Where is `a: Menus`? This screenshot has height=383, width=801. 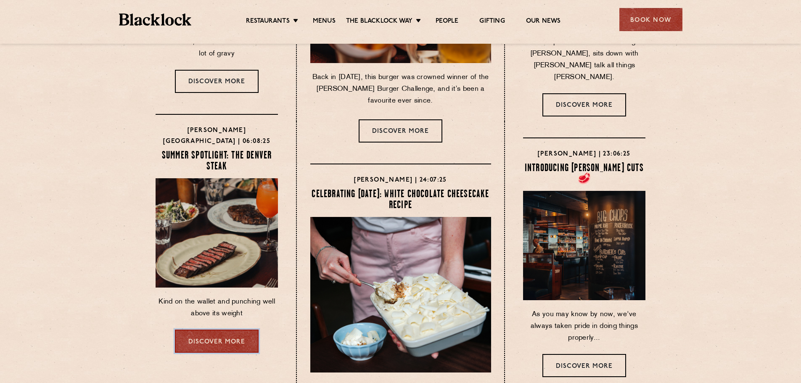
a: Menus is located at coordinates (324, 22).